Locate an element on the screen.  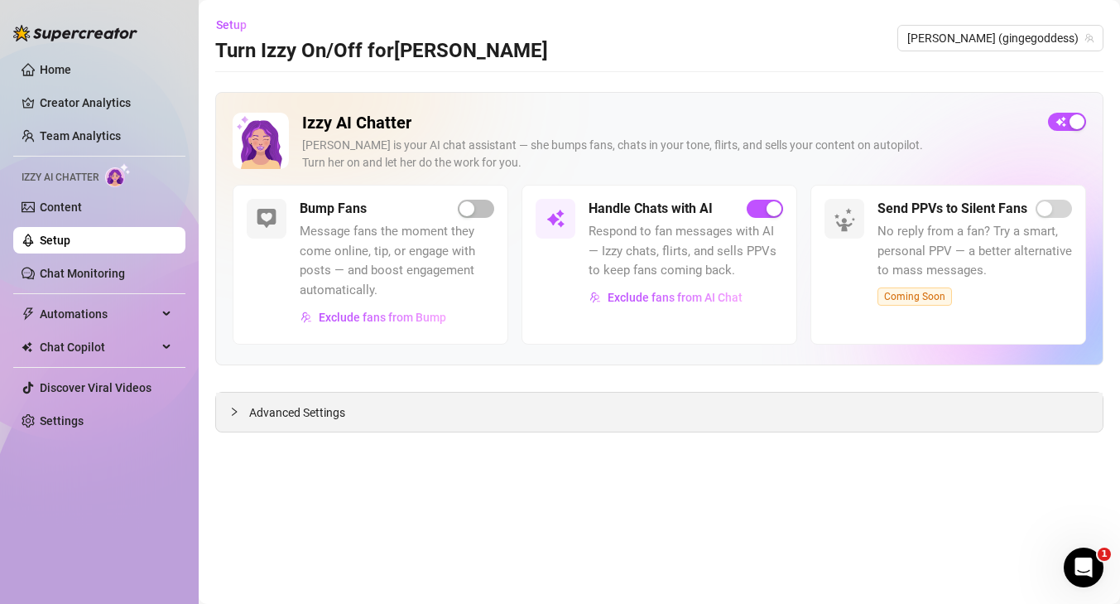
a: Team Analytics is located at coordinates (80, 136).